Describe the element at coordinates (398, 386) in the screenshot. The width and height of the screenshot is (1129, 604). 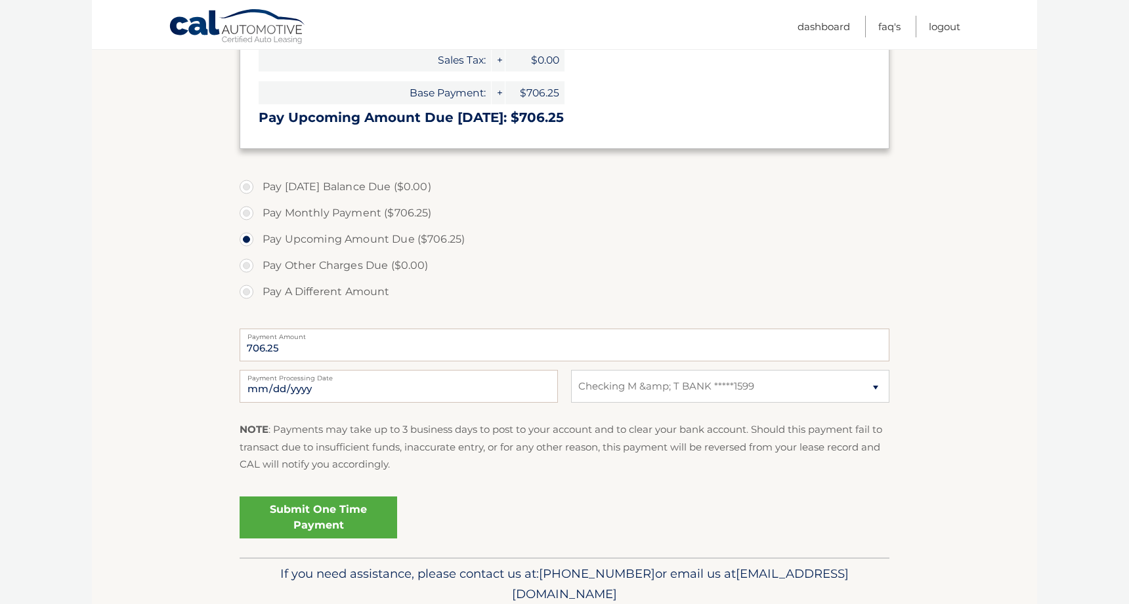
I see `input: Payment Date` at that location.